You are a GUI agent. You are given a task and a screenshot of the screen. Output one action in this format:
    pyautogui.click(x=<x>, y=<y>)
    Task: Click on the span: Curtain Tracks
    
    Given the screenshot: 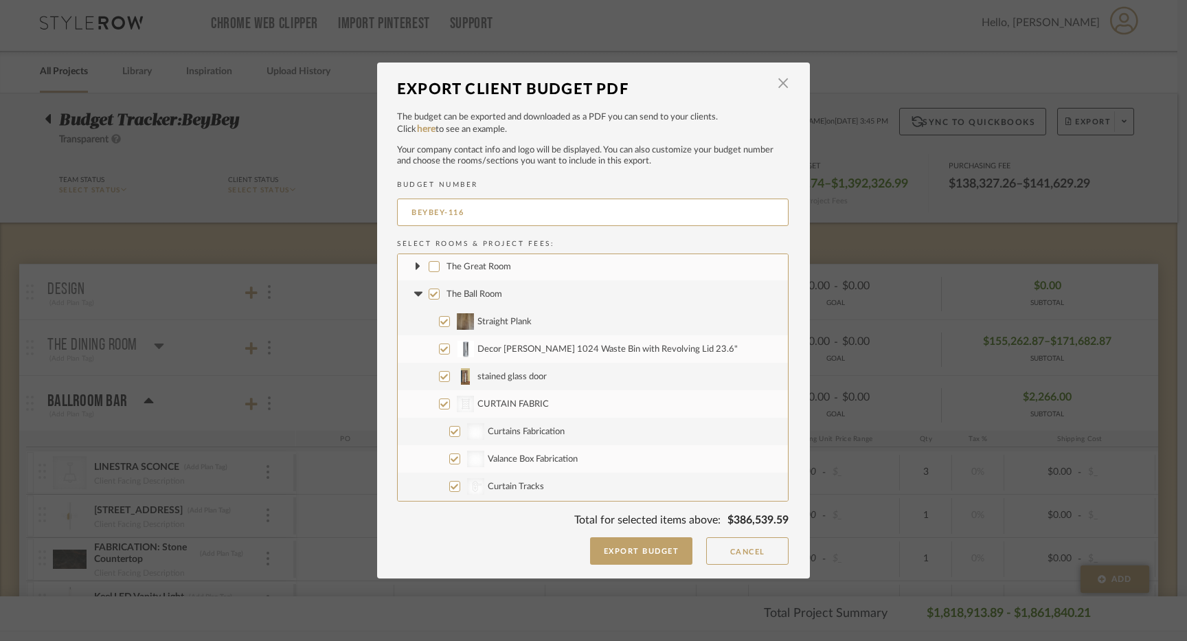 What is the action you would take?
    pyautogui.click(x=516, y=486)
    